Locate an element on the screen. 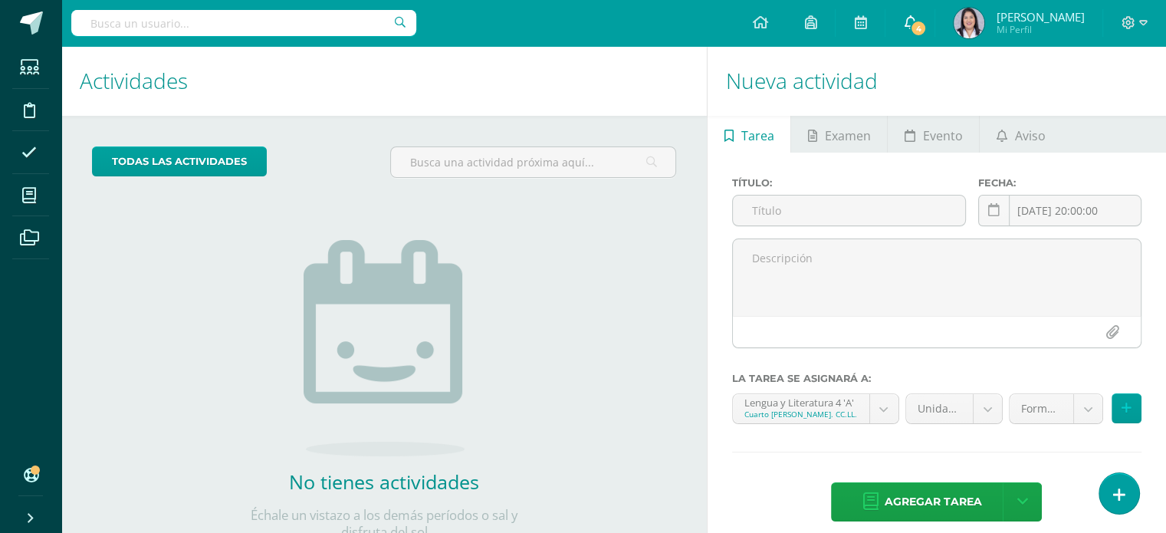  span: Mi Perfil is located at coordinates (1039, 29).